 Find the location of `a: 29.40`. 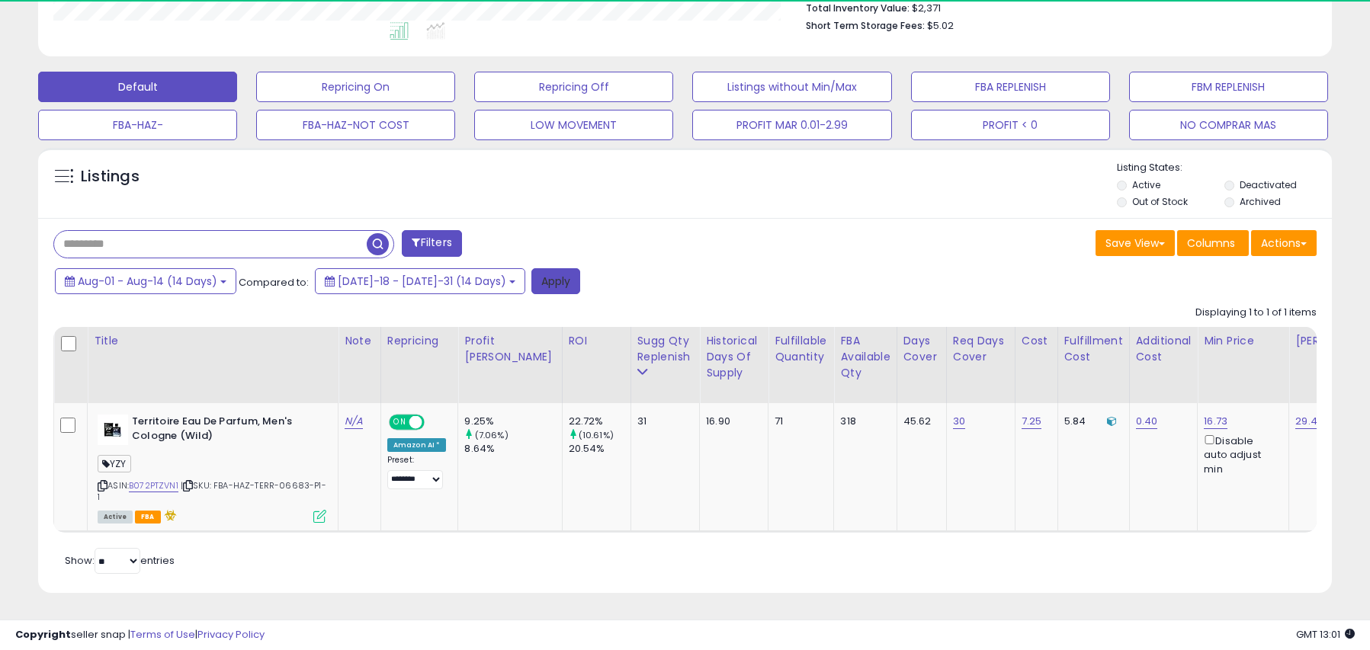

a: 29.40 is located at coordinates (1309, 422).